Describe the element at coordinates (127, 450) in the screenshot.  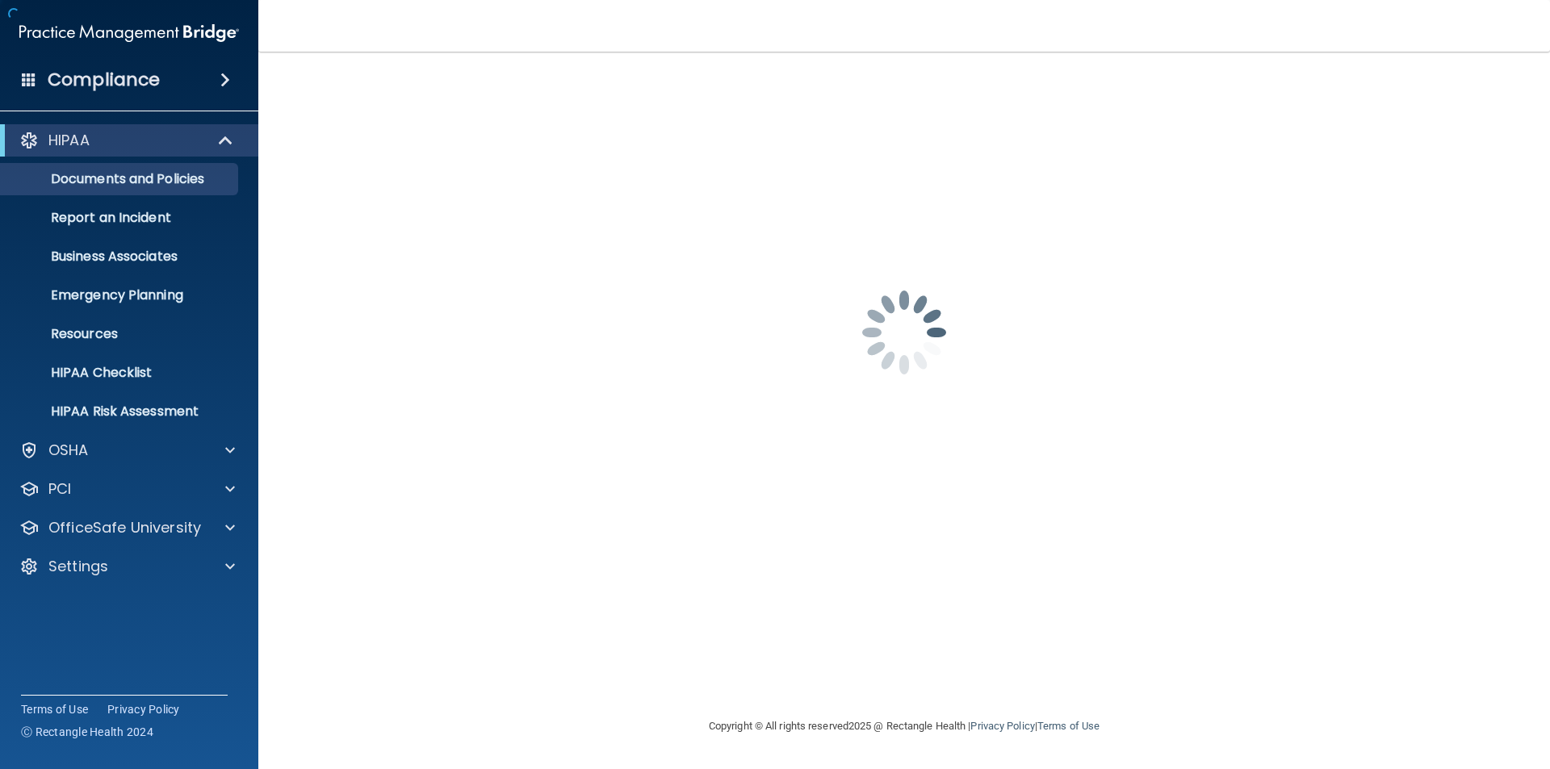
I see `a: OSHA` at that location.